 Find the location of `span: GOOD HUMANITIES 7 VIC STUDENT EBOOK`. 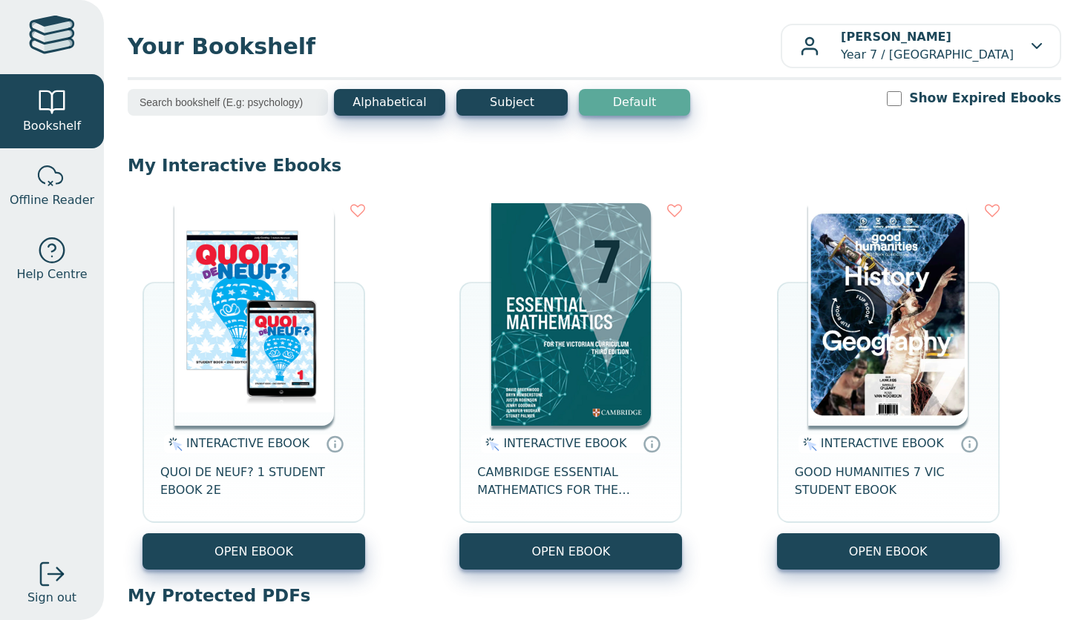

span: GOOD HUMANITIES 7 VIC STUDENT EBOOK is located at coordinates (888, 482).